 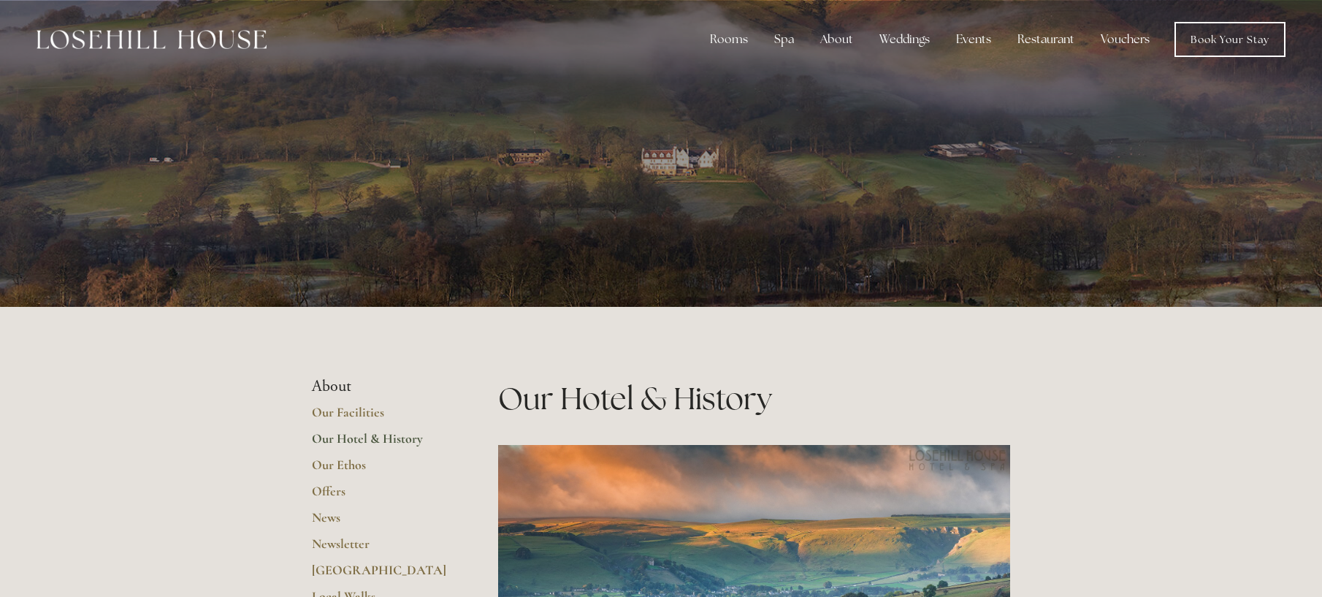 What do you see at coordinates (1230, 39) in the screenshot?
I see `a: Book Your Stay` at bounding box center [1230, 39].